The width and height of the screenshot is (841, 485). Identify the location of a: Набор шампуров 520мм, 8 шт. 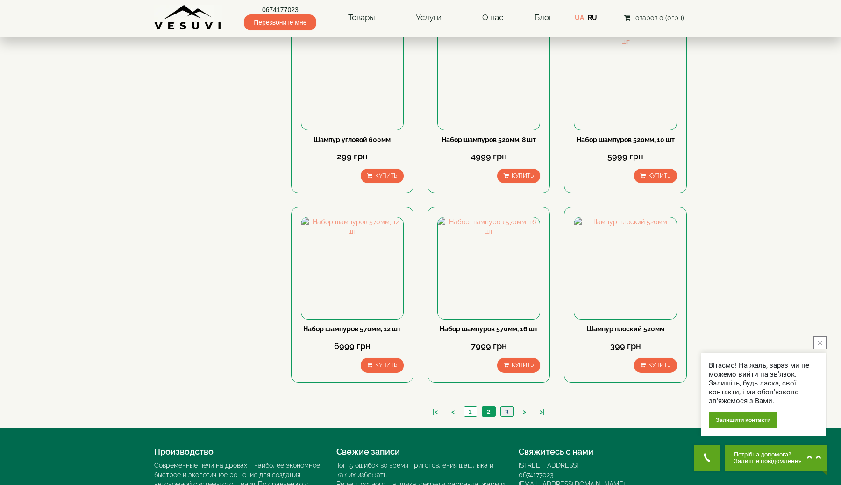
(489, 140).